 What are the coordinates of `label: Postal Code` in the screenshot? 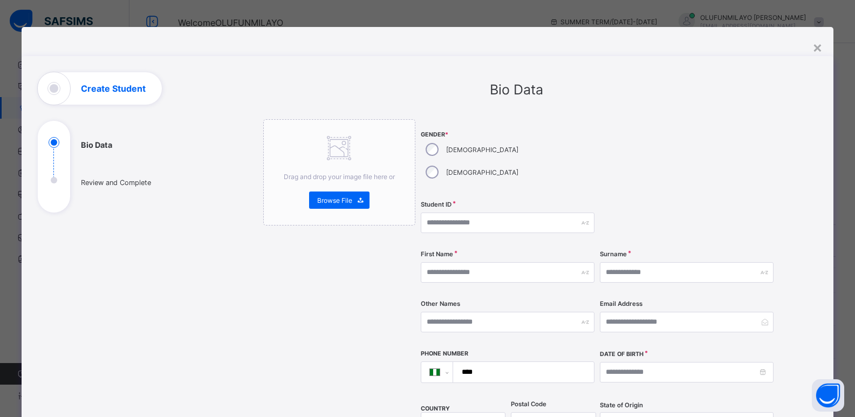 It's located at (529, 404).